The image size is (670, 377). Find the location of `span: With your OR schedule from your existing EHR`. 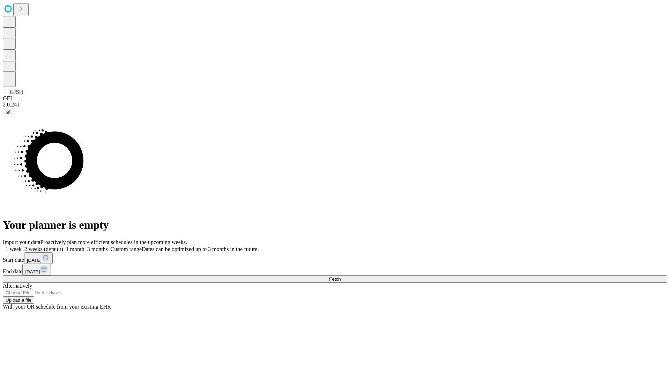

span: With your OR schedule from your existing EHR is located at coordinates (57, 306).